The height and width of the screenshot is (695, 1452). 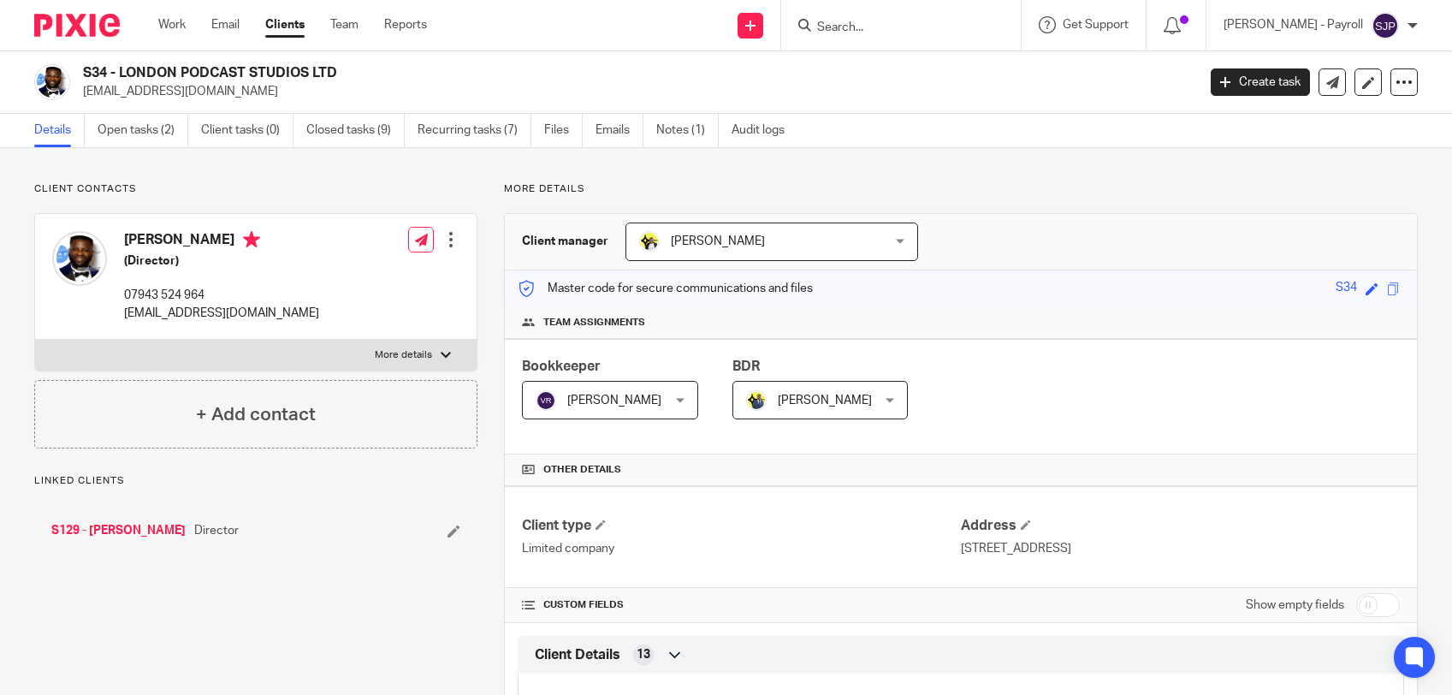 I want to click on p: Linked clients, so click(x=256, y=481).